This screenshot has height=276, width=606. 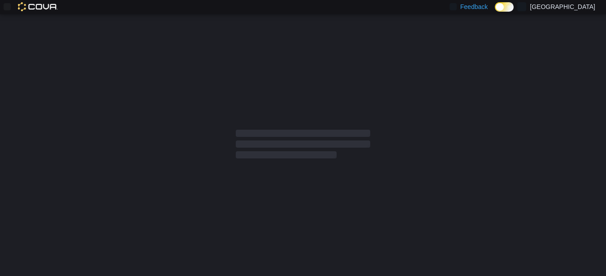 What do you see at coordinates (38, 7) in the screenshot?
I see `img: Cova` at bounding box center [38, 7].